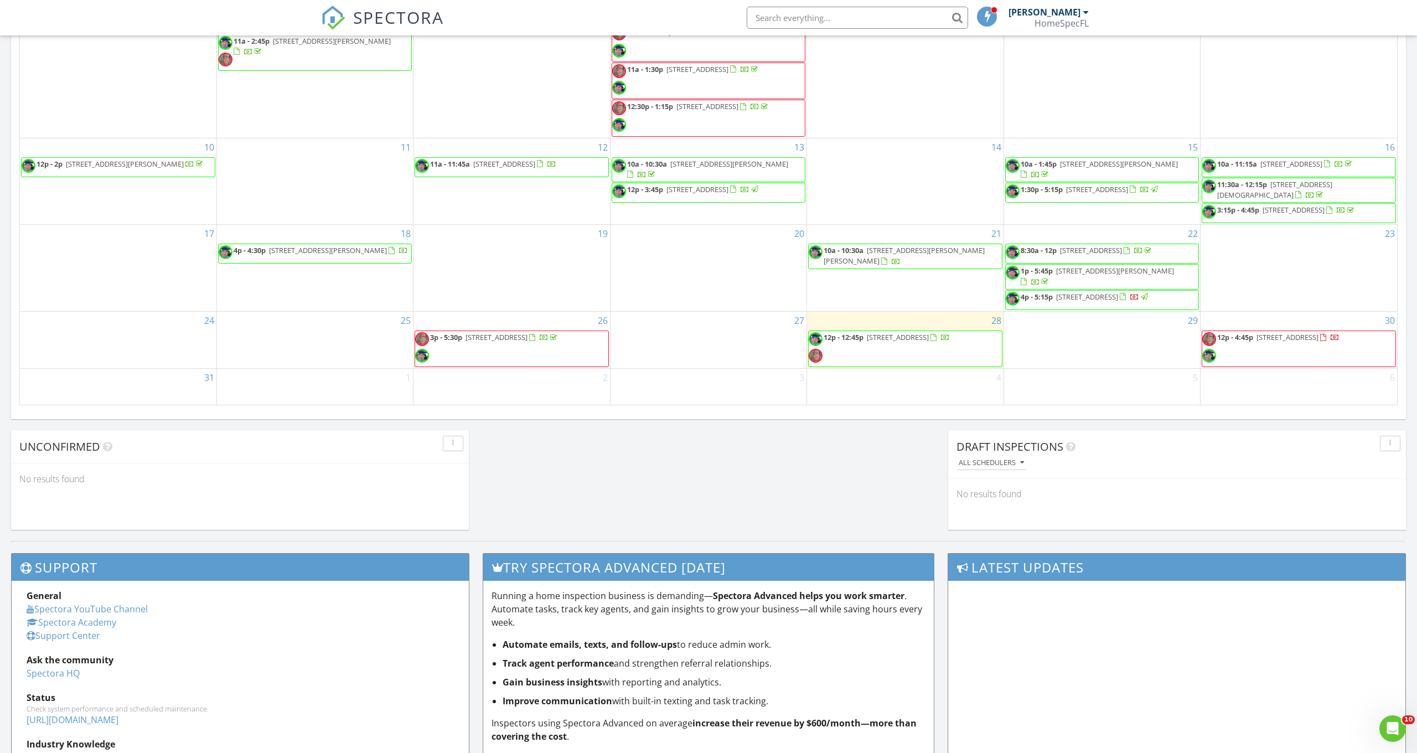 Image resolution: width=1417 pixels, height=753 pixels. What do you see at coordinates (118, 268) in the screenshot?
I see `td: Go to August 17, 2025` at bounding box center [118, 268].